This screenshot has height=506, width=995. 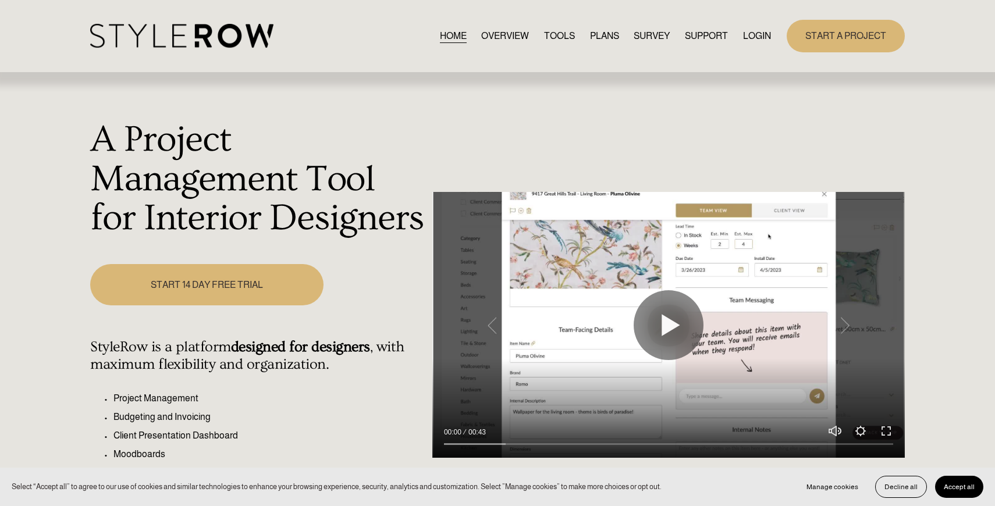 What do you see at coordinates (668, 444) in the screenshot?
I see `input: Seek` at bounding box center [668, 444].